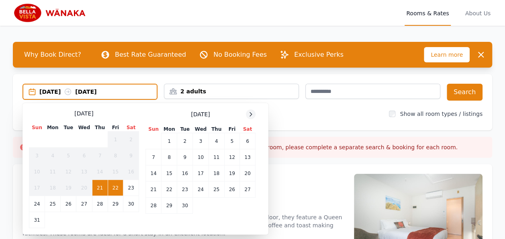 This screenshot has height=239, width=505. What do you see at coordinates (441, 114) in the screenshot?
I see `label: Show all room types / listings` at bounding box center [441, 114].